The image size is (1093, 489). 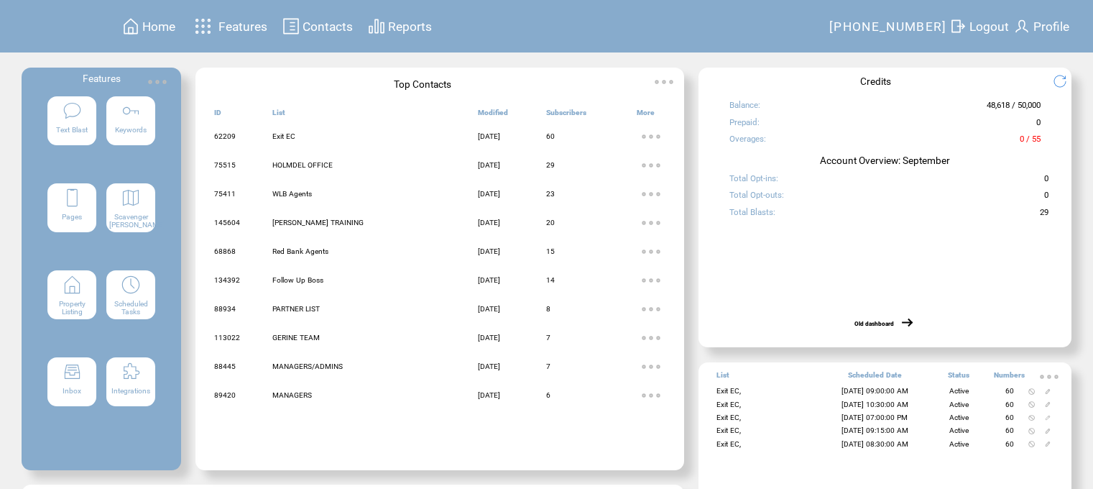 What do you see at coordinates (227, 279) in the screenshot?
I see `span: 134392` at bounding box center [227, 279].